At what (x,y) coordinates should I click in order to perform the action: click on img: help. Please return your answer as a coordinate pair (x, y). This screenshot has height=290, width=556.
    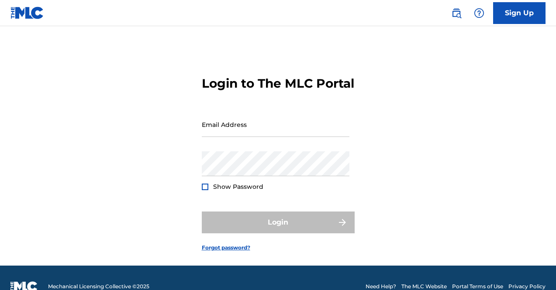
    Looking at the image, I should click on (479, 13).